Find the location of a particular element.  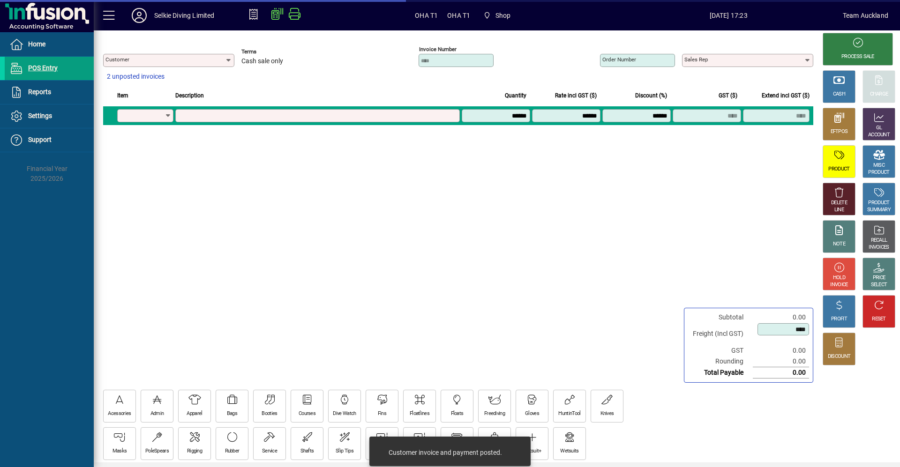

div: RESET is located at coordinates (879, 319).